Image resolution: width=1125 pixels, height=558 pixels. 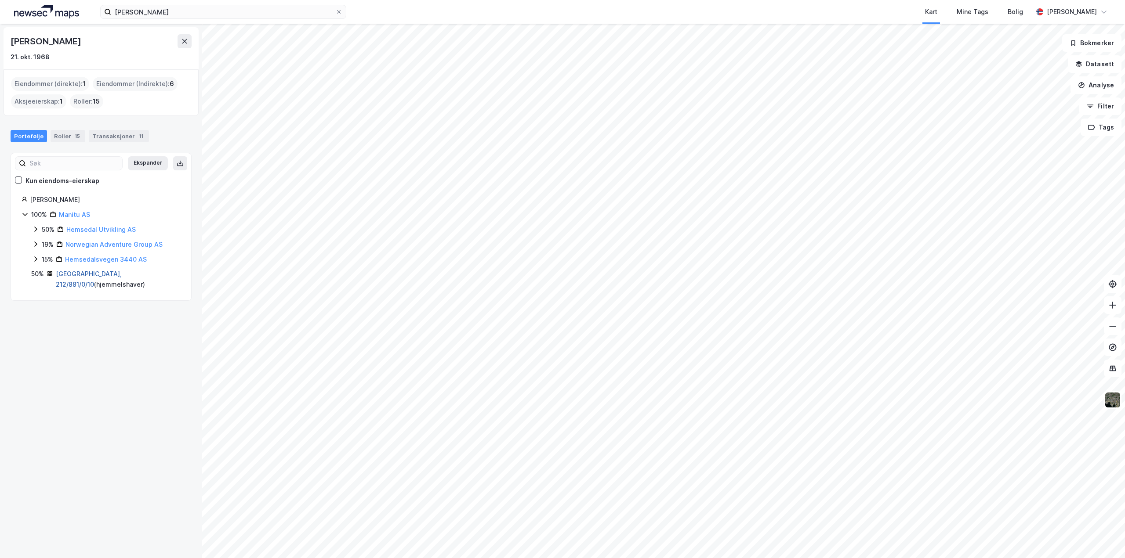 What do you see at coordinates (223, 12) in the screenshot?
I see `input: Søk på adresse, matrikkel, gårdeiere, leietakere eller personer` at bounding box center [223, 12].